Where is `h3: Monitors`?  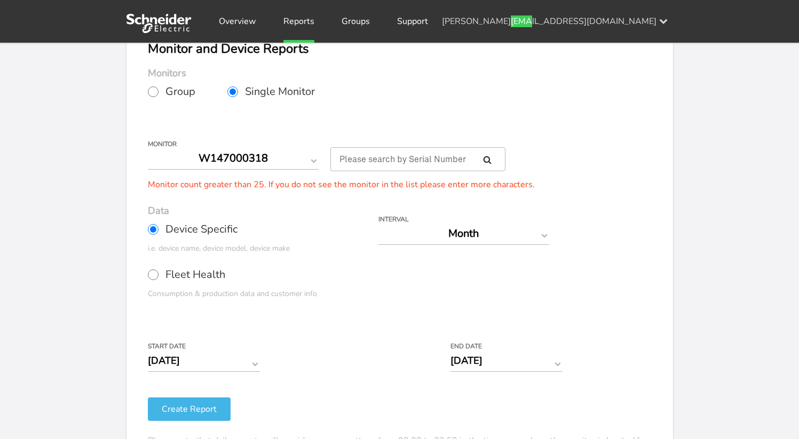
h3: Monitors is located at coordinates (400, 73).